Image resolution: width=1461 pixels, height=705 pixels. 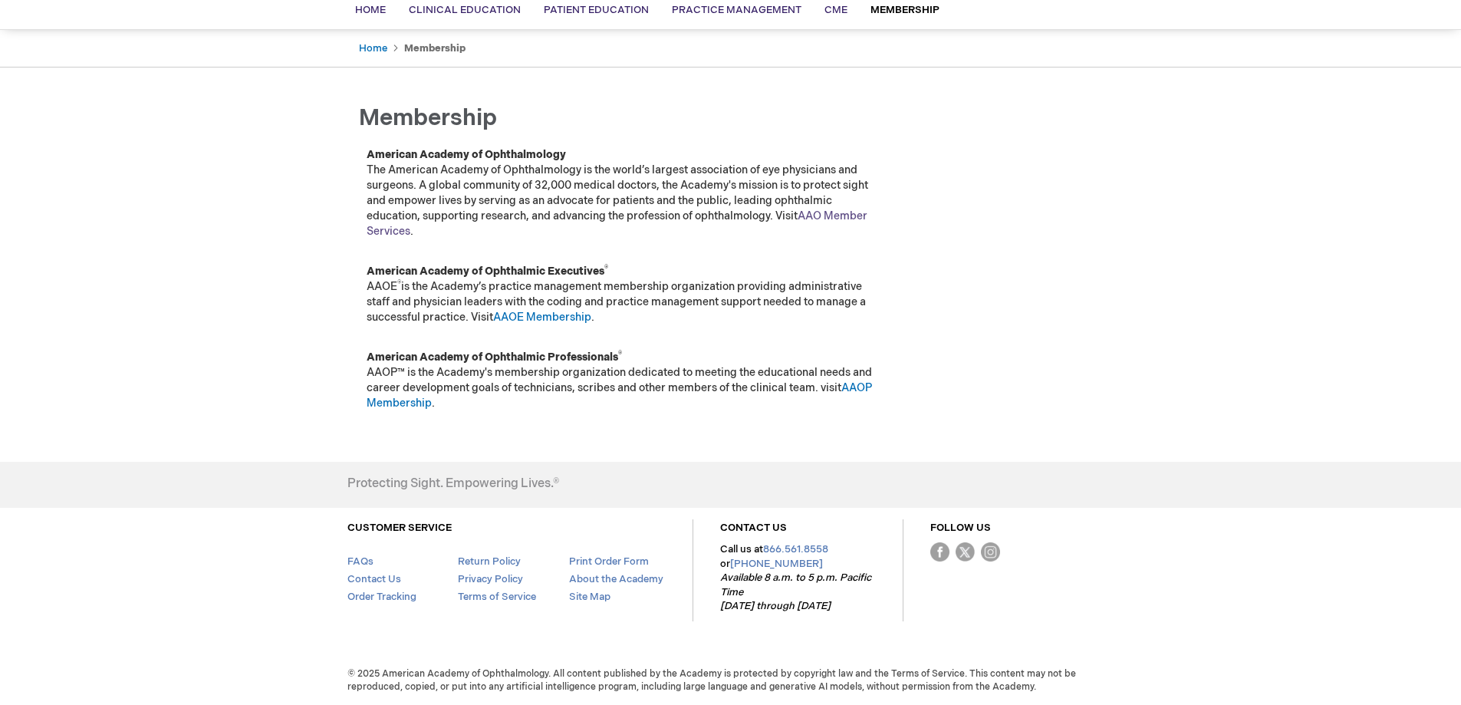 I want to click on strong: Membership, so click(x=435, y=48).